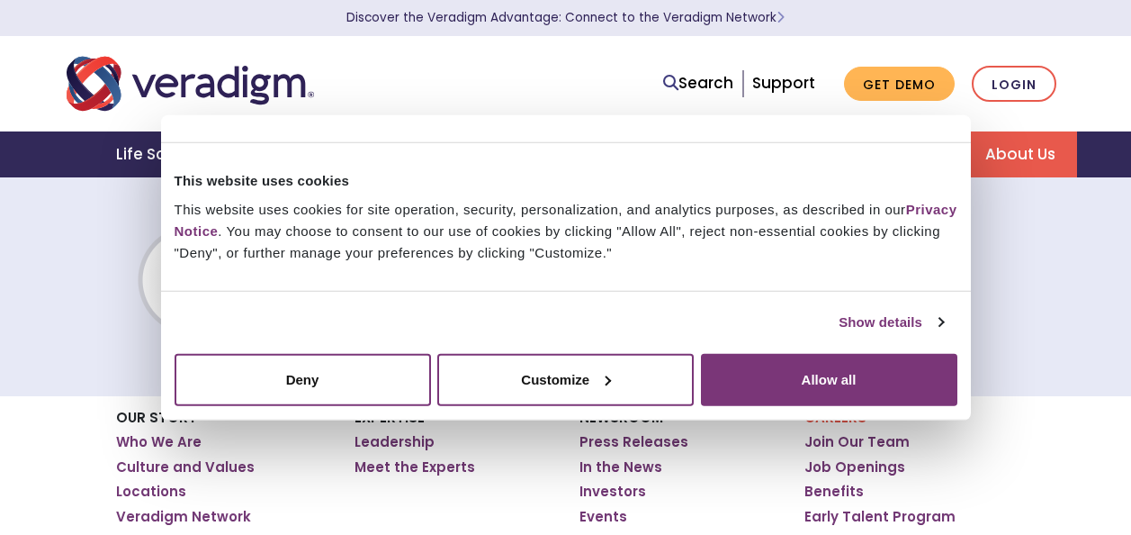  I want to click on a: Locations, so click(151, 491).